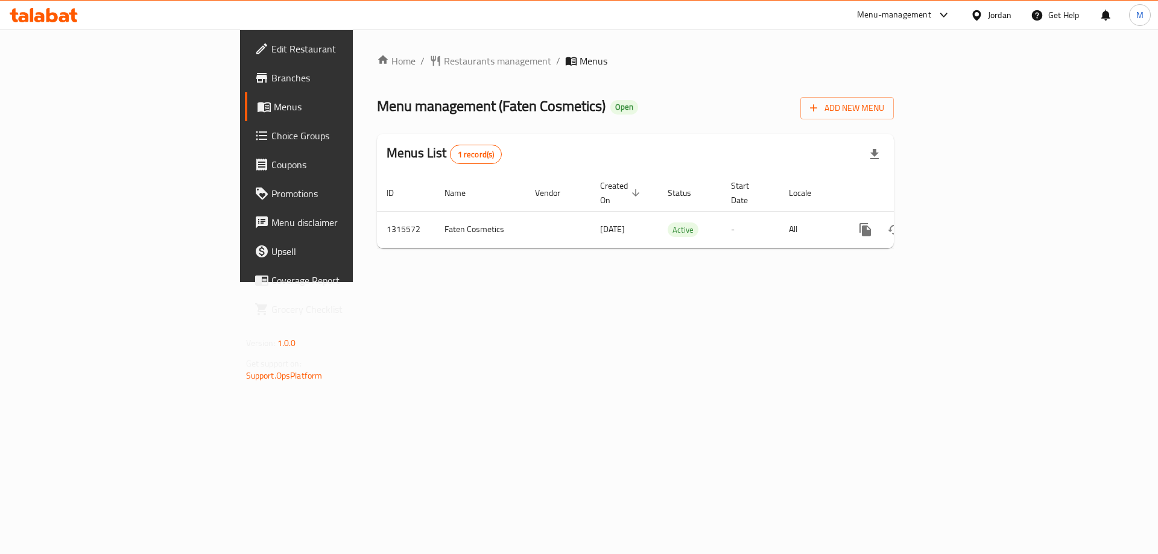 The height and width of the screenshot is (554, 1158). What do you see at coordinates (999, 15) in the screenshot?
I see `div: Jordan` at bounding box center [999, 15].